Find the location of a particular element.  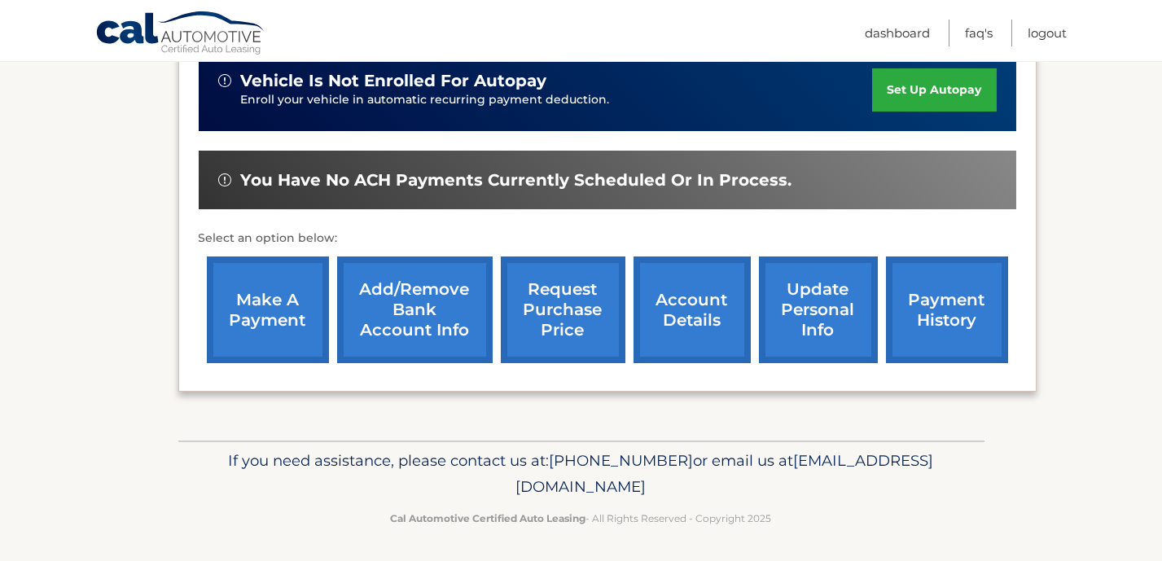

p: - All Rights Reserved - Copyright 2025 is located at coordinates (581, 518).